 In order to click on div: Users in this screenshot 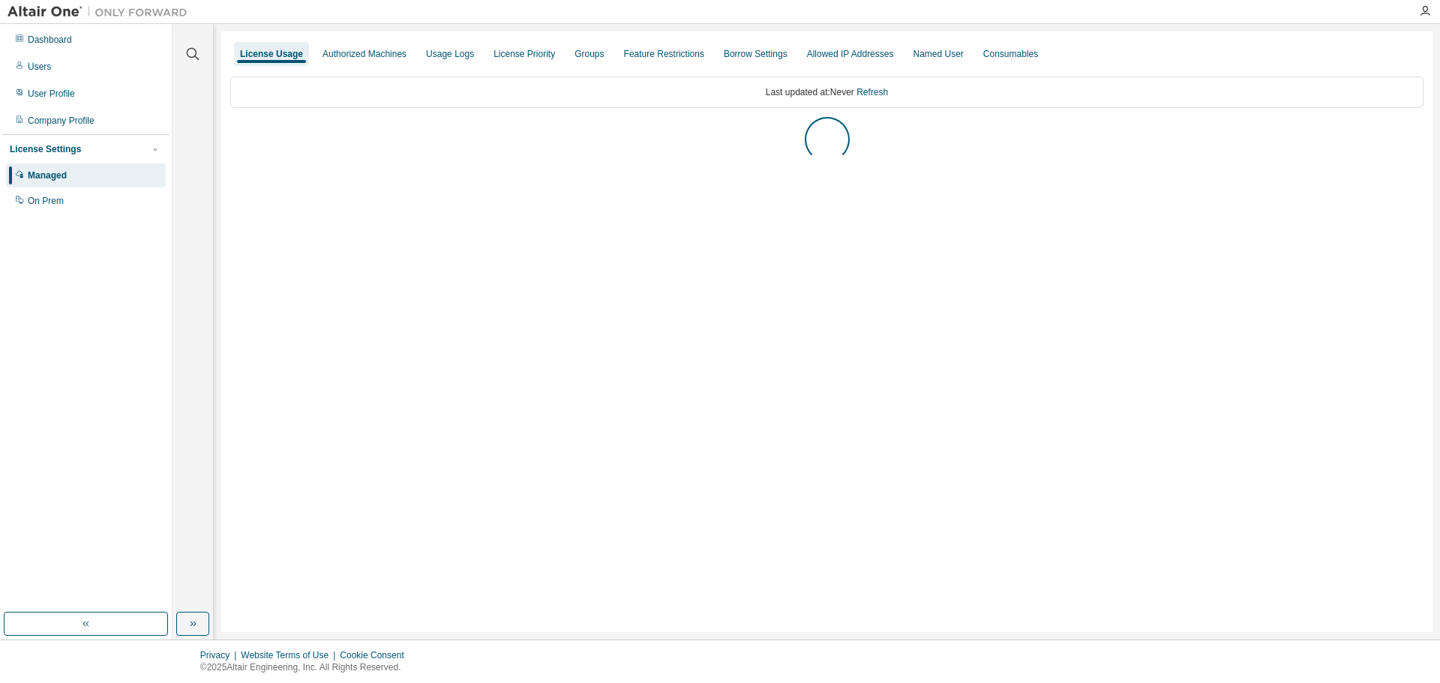, I will do `click(39, 67)`.